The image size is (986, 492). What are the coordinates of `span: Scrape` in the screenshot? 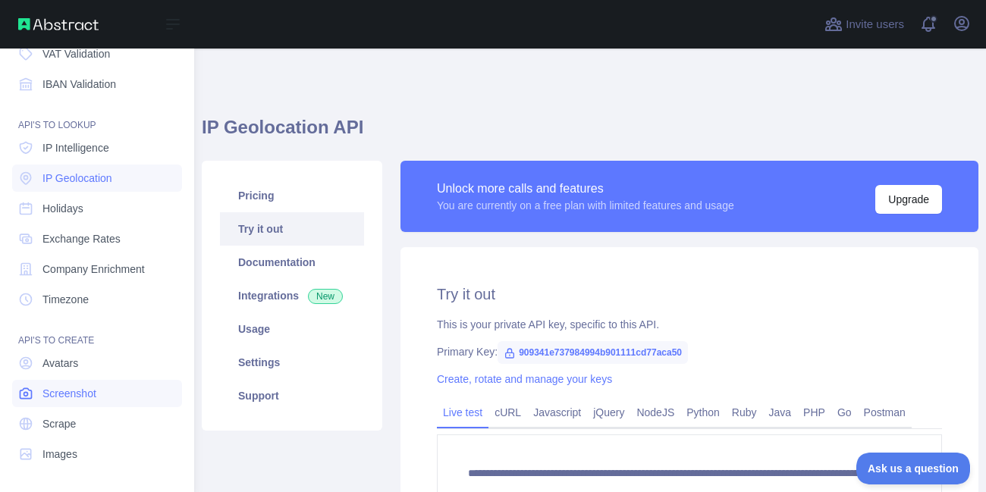 It's located at (59, 424).